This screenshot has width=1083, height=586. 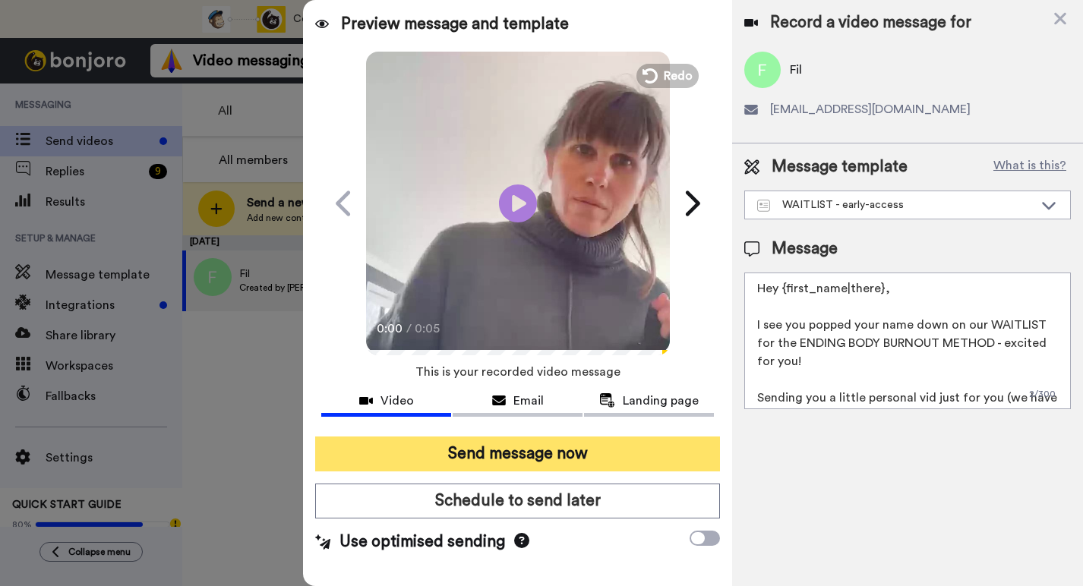 What do you see at coordinates (517, 454) in the screenshot?
I see `button: Send message now` at bounding box center [517, 454].